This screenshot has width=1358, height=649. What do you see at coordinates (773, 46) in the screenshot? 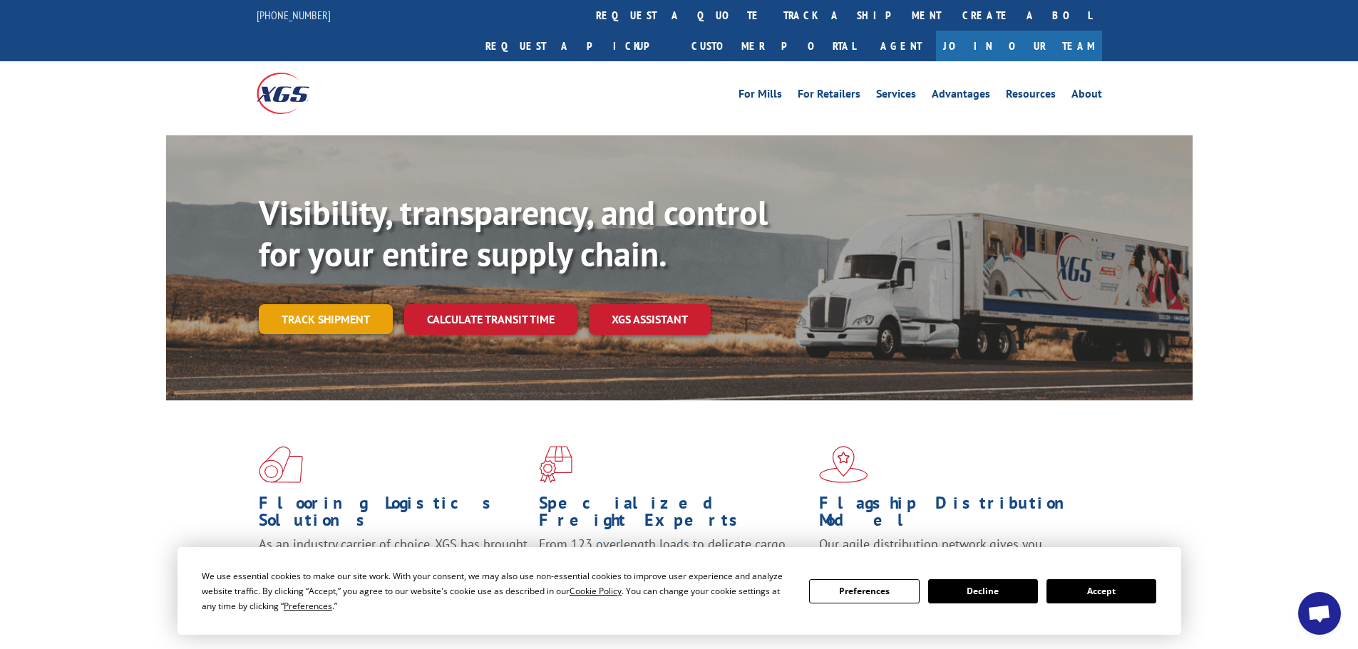
I see `a: Customer Portal` at bounding box center [773, 46].